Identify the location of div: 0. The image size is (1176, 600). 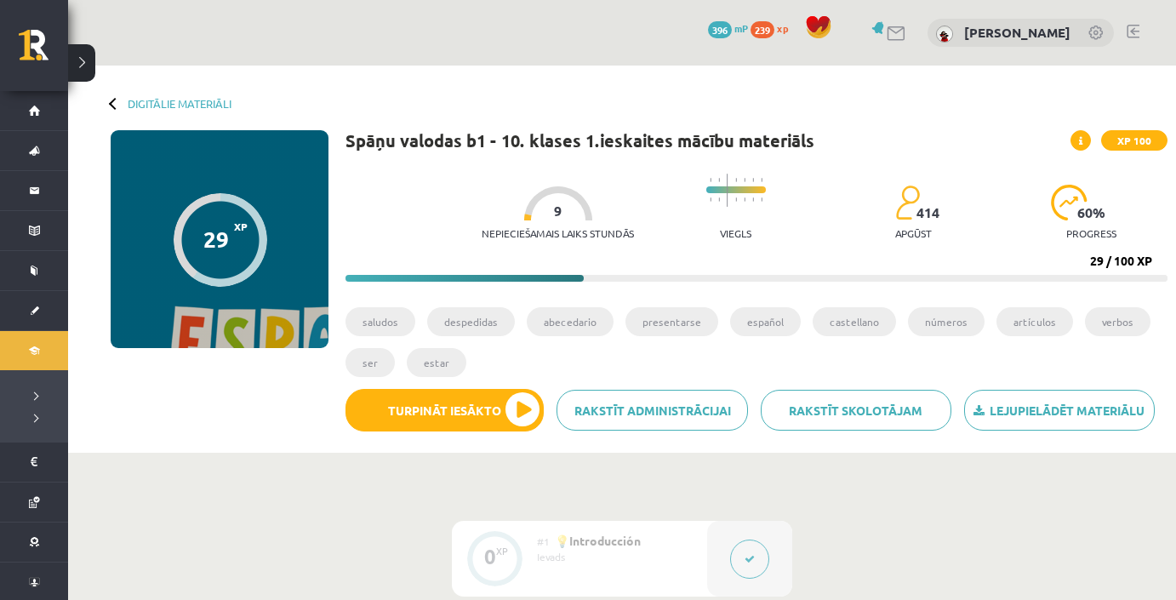
(490, 557).